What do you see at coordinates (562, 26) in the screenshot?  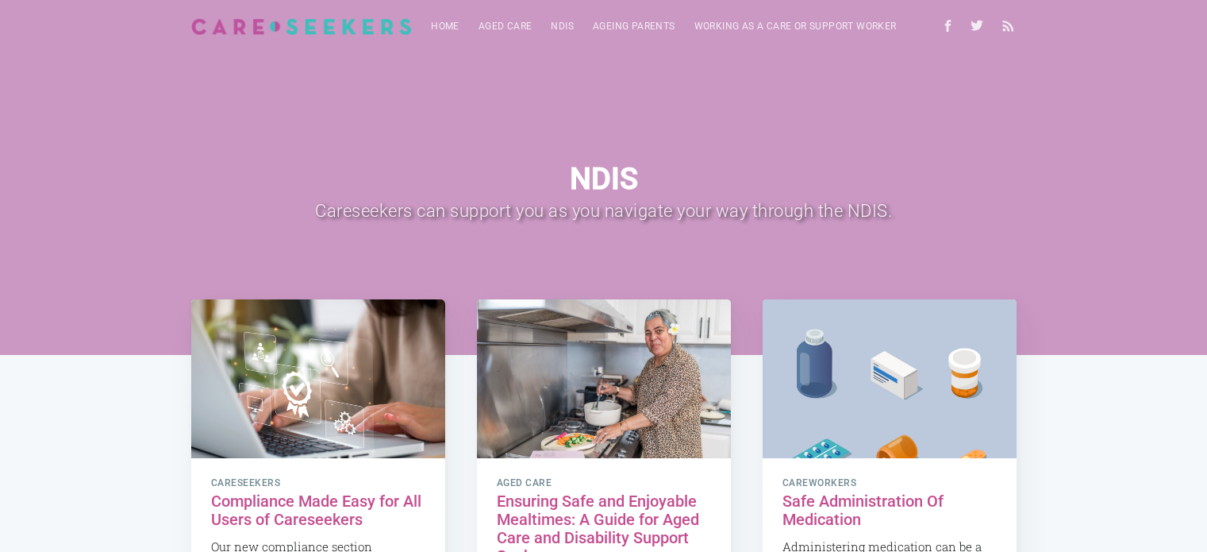 I see `a: NDIS` at bounding box center [562, 26].